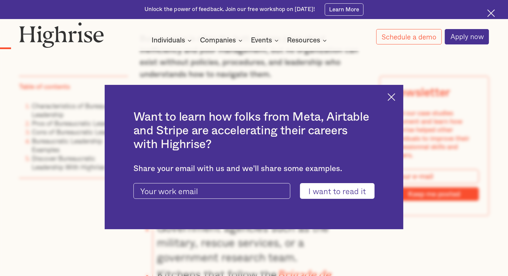 This screenshot has width=508, height=276. Describe the element at coordinates (254, 131) in the screenshot. I see `h2: Want to learn how folks from Meta, Airtable and Stripe are accelerating their careers with Highrise?` at that location.